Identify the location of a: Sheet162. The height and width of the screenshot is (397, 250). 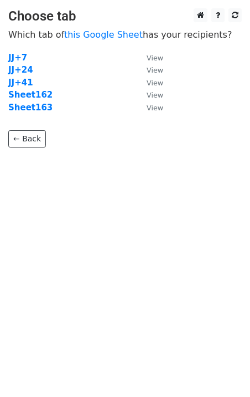
(30, 95).